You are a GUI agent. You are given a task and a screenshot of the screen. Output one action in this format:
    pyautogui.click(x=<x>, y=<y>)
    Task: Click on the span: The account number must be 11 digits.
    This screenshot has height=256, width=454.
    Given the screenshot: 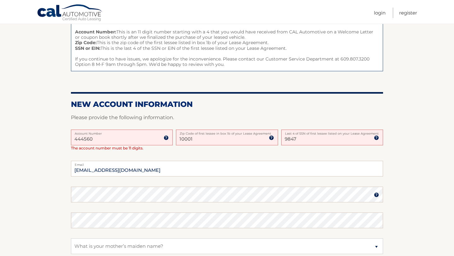 What is the action you would take?
    pyautogui.click(x=107, y=148)
    